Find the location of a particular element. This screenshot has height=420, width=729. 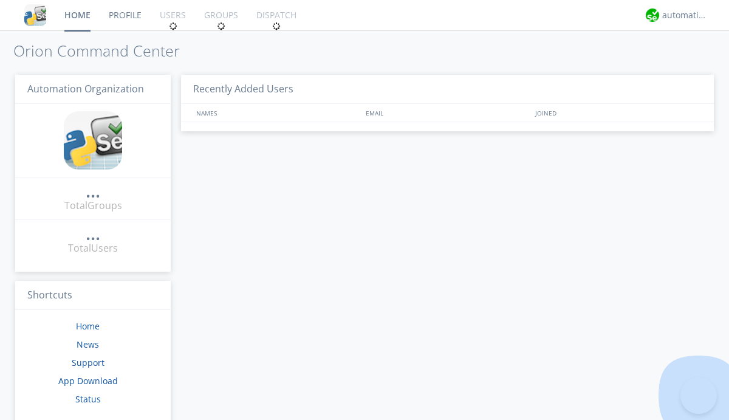

div: automation+atlas is located at coordinates (685, 15).